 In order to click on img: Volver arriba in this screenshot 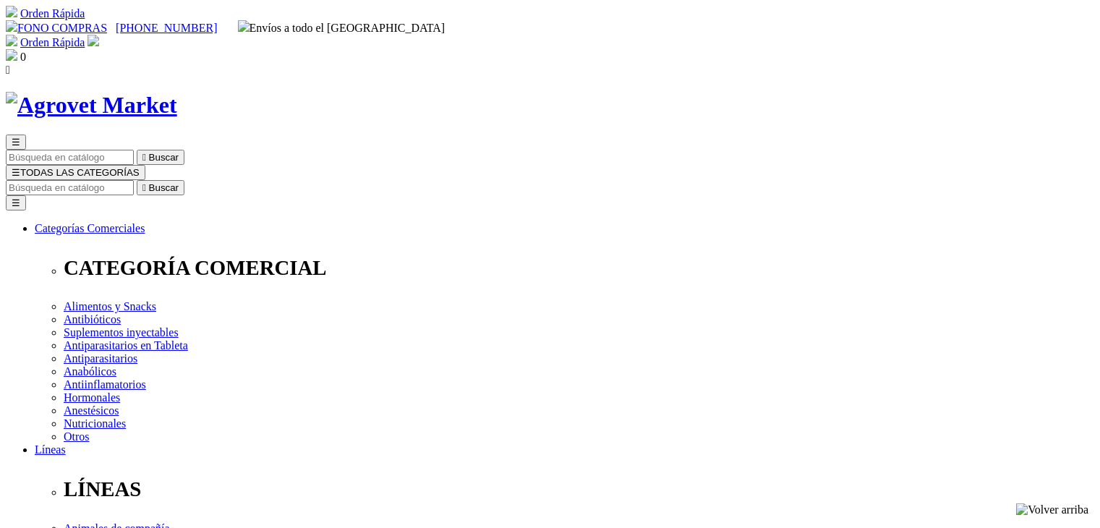, I will do `click(1052, 510)`.